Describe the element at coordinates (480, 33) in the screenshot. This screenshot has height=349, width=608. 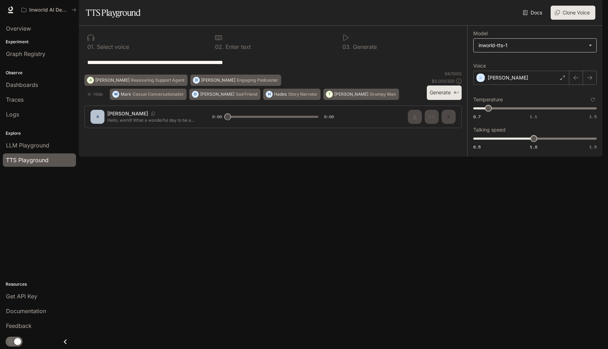
I see `p: Model` at that location.